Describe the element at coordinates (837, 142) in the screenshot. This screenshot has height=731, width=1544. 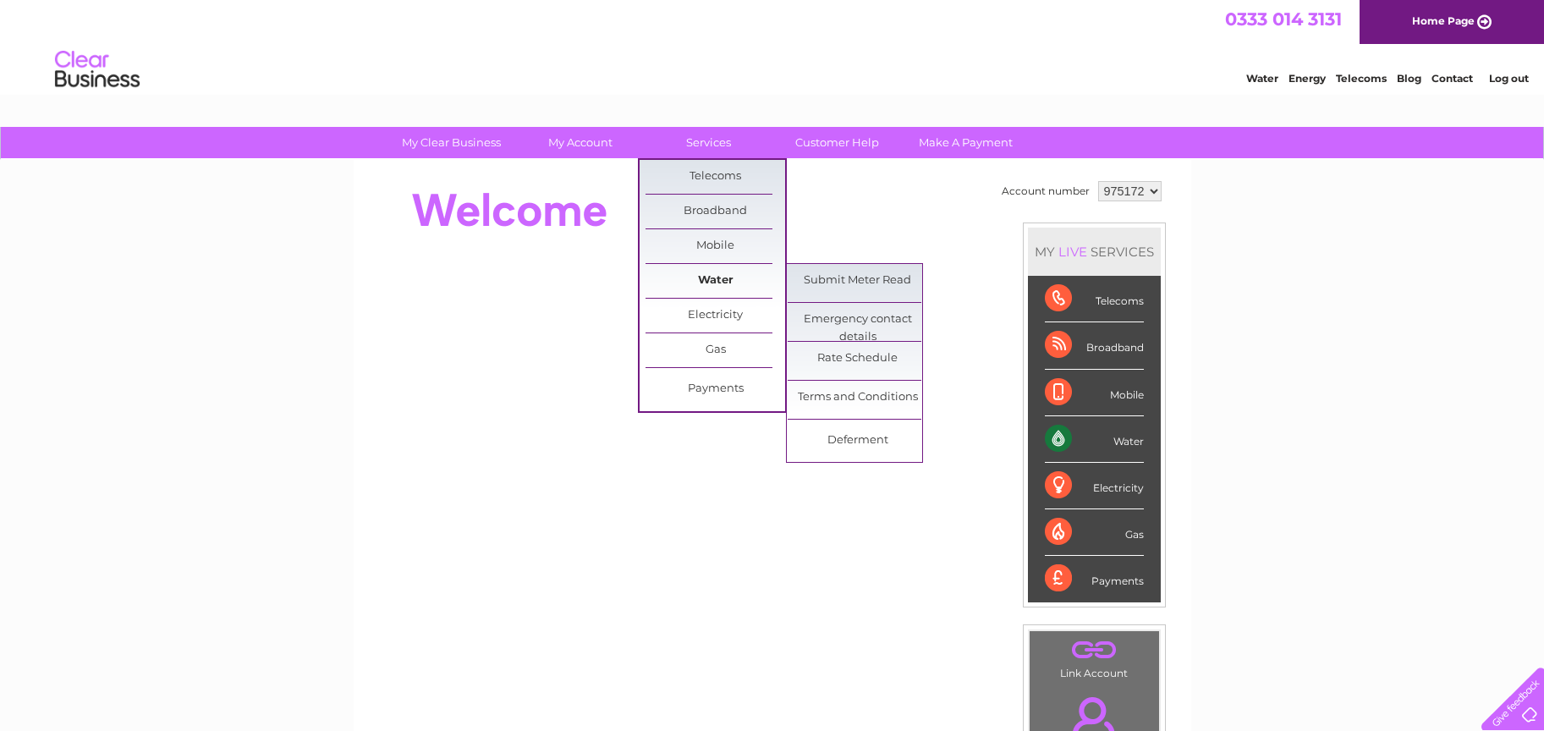
I see `a: Customer Help` at that location.